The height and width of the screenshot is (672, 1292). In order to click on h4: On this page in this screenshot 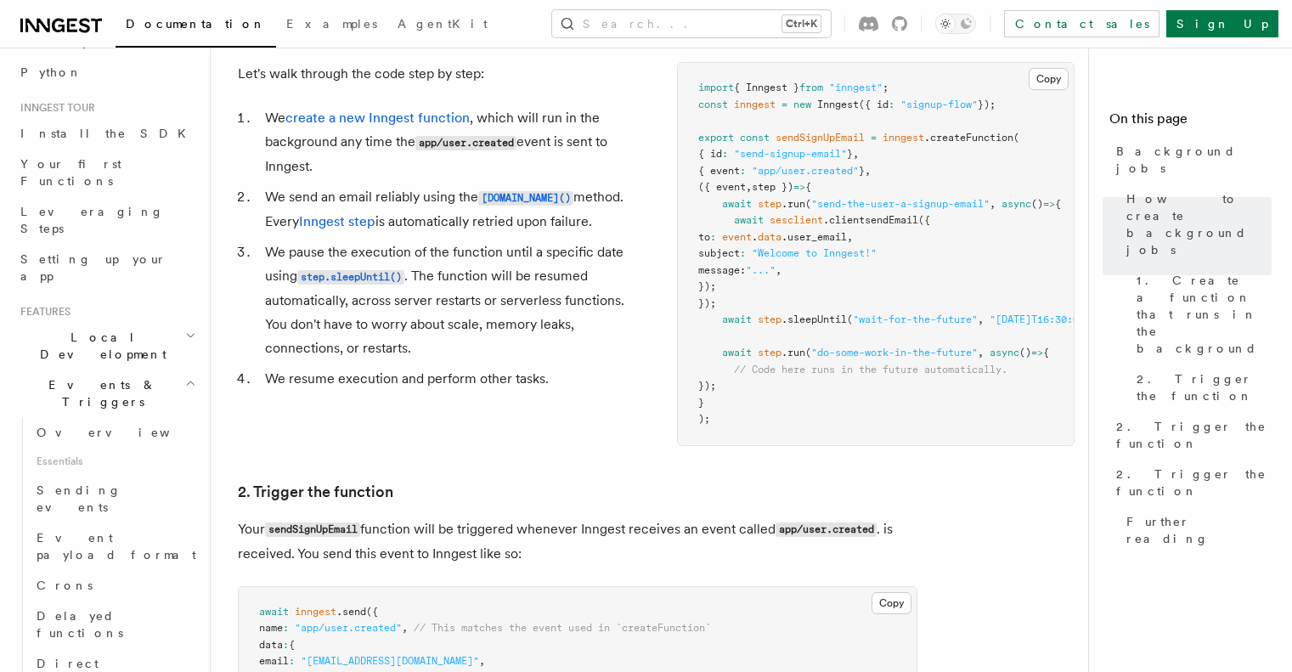, I will do `click(1190, 122)`.